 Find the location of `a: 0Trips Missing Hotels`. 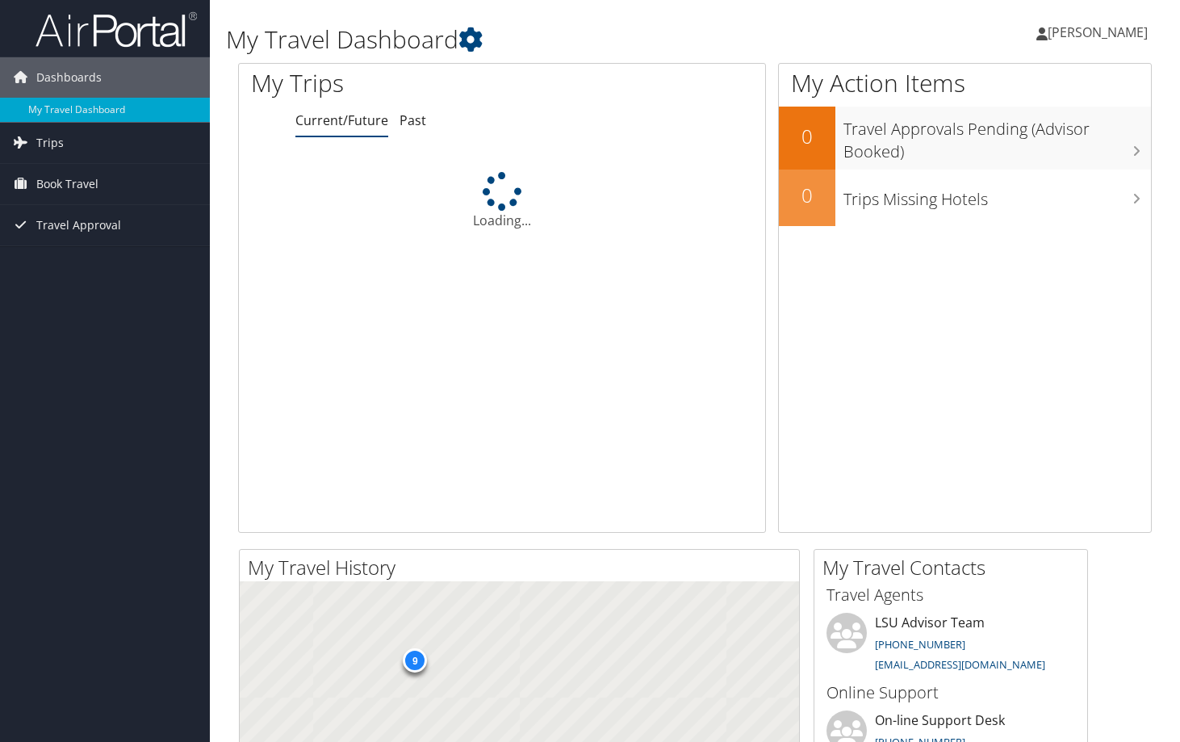

a: 0Trips Missing Hotels is located at coordinates (965, 198).